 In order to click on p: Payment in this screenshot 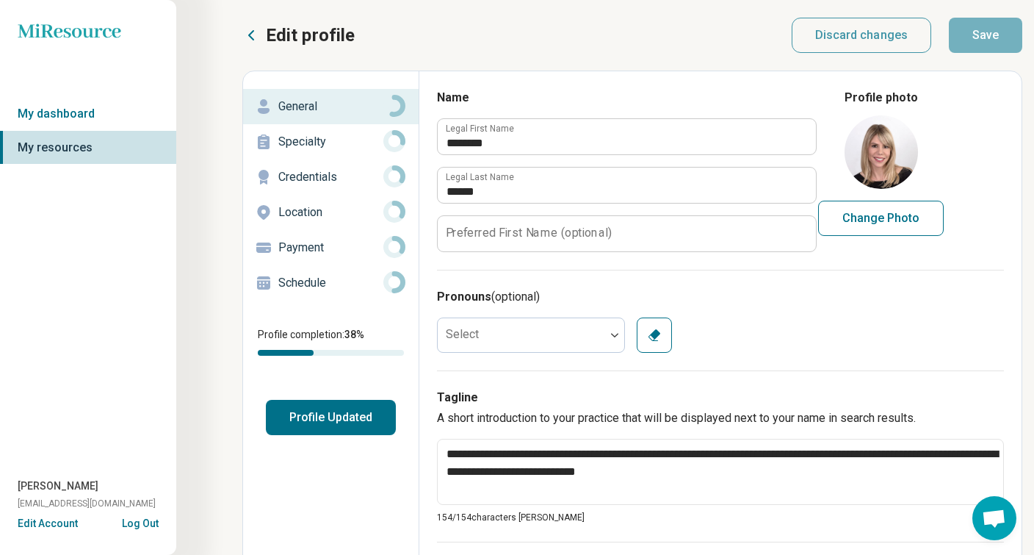, I will do `click(331, 248)`.